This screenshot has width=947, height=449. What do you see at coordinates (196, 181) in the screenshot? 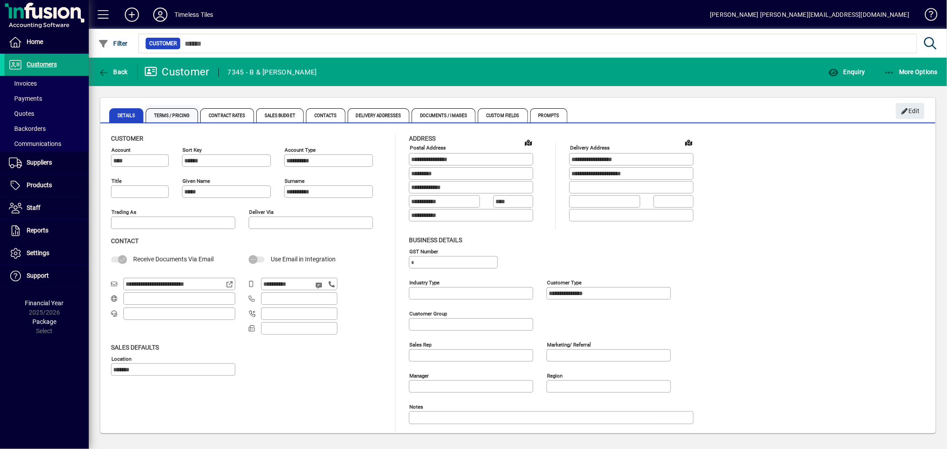
I see `mat-label: Given name` at bounding box center [196, 181].